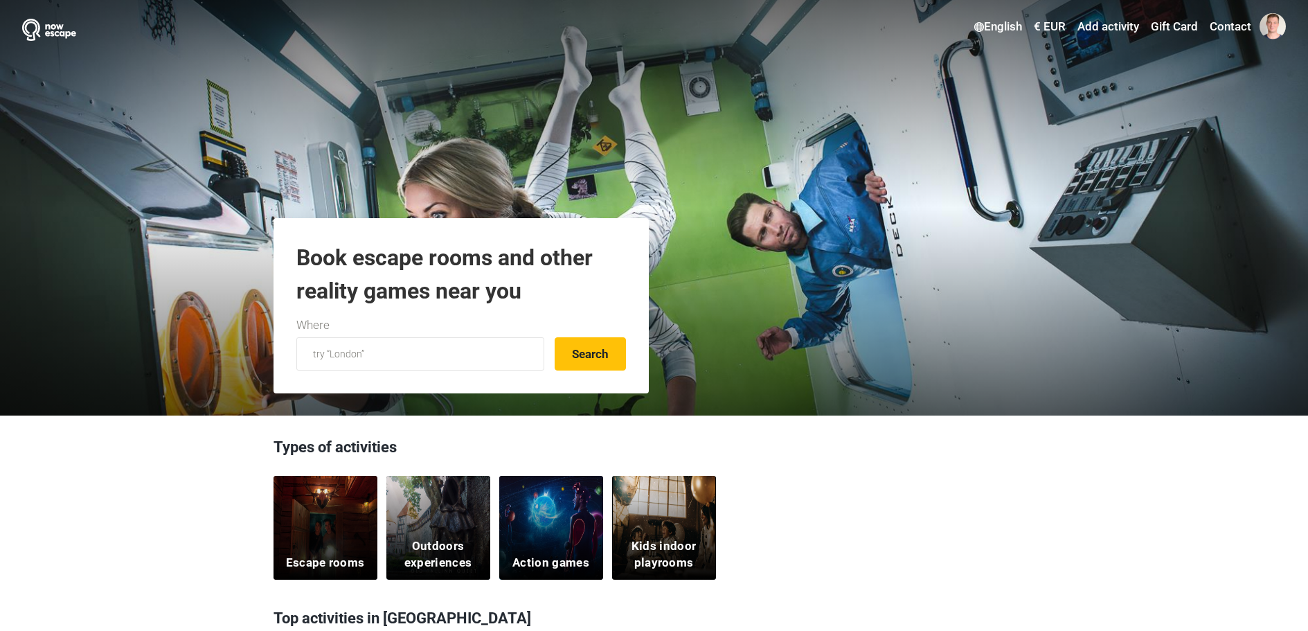  What do you see at coordinates (461, 274) in the screenshot?
I see `h1: Book escape rooms and other reality games near you` at bounding box center [461, 274].